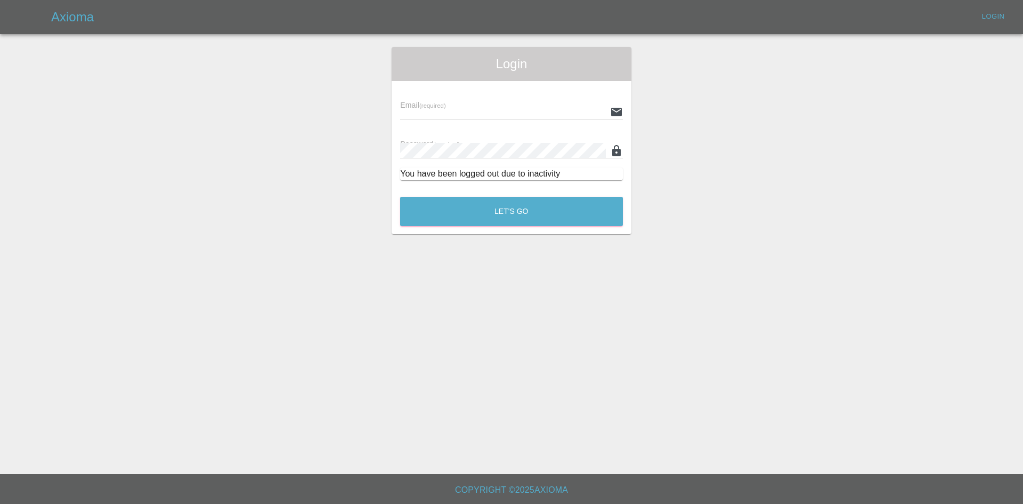  I want to click on button: Let's Go, so click(512, 211).